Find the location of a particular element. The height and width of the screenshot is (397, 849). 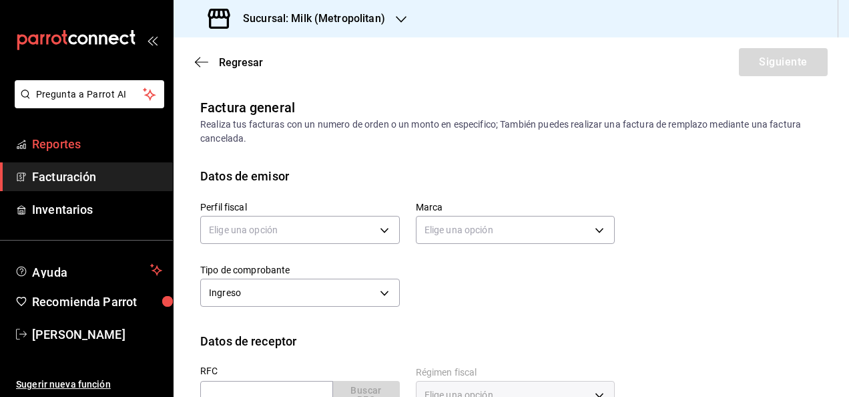

span: Sugerir nueva función is located at coordinates (89, 384).